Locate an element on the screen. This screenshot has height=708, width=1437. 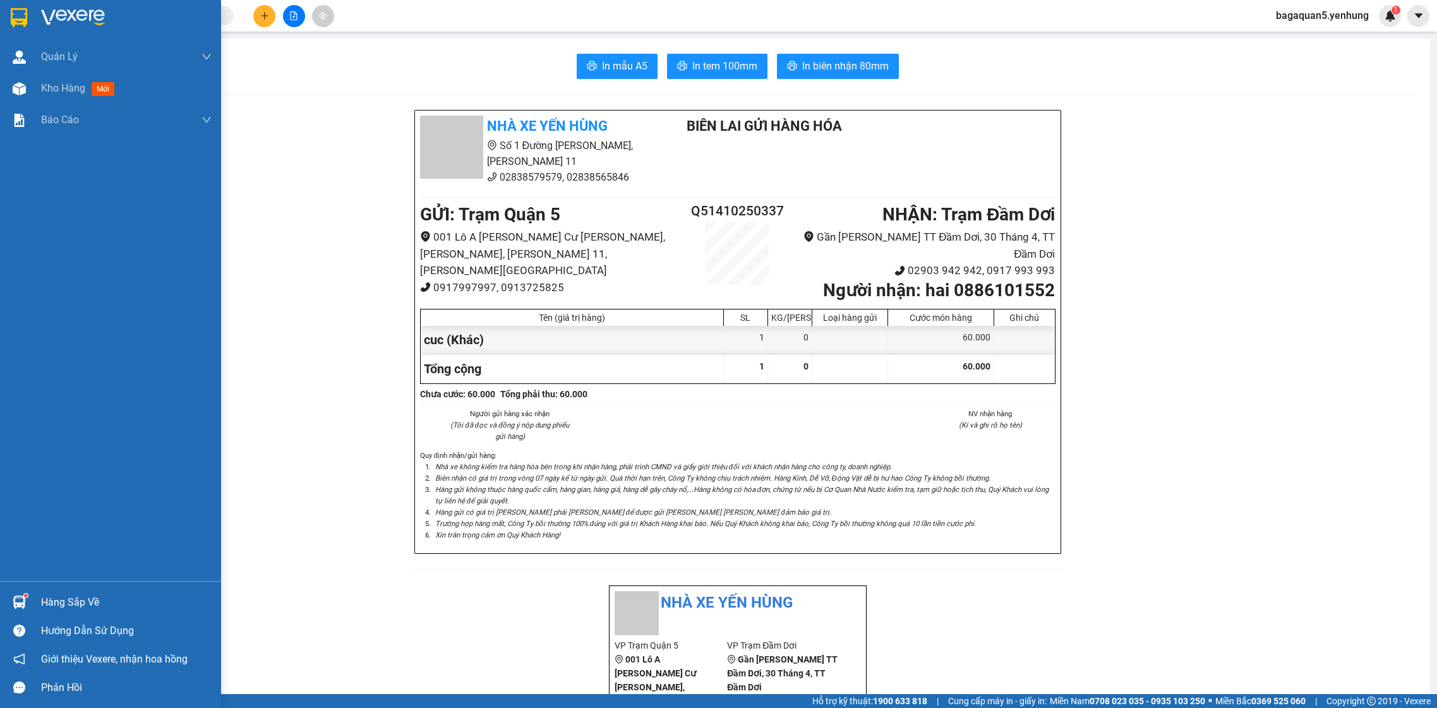
span: copyright is located at coordinates (1371, 701).